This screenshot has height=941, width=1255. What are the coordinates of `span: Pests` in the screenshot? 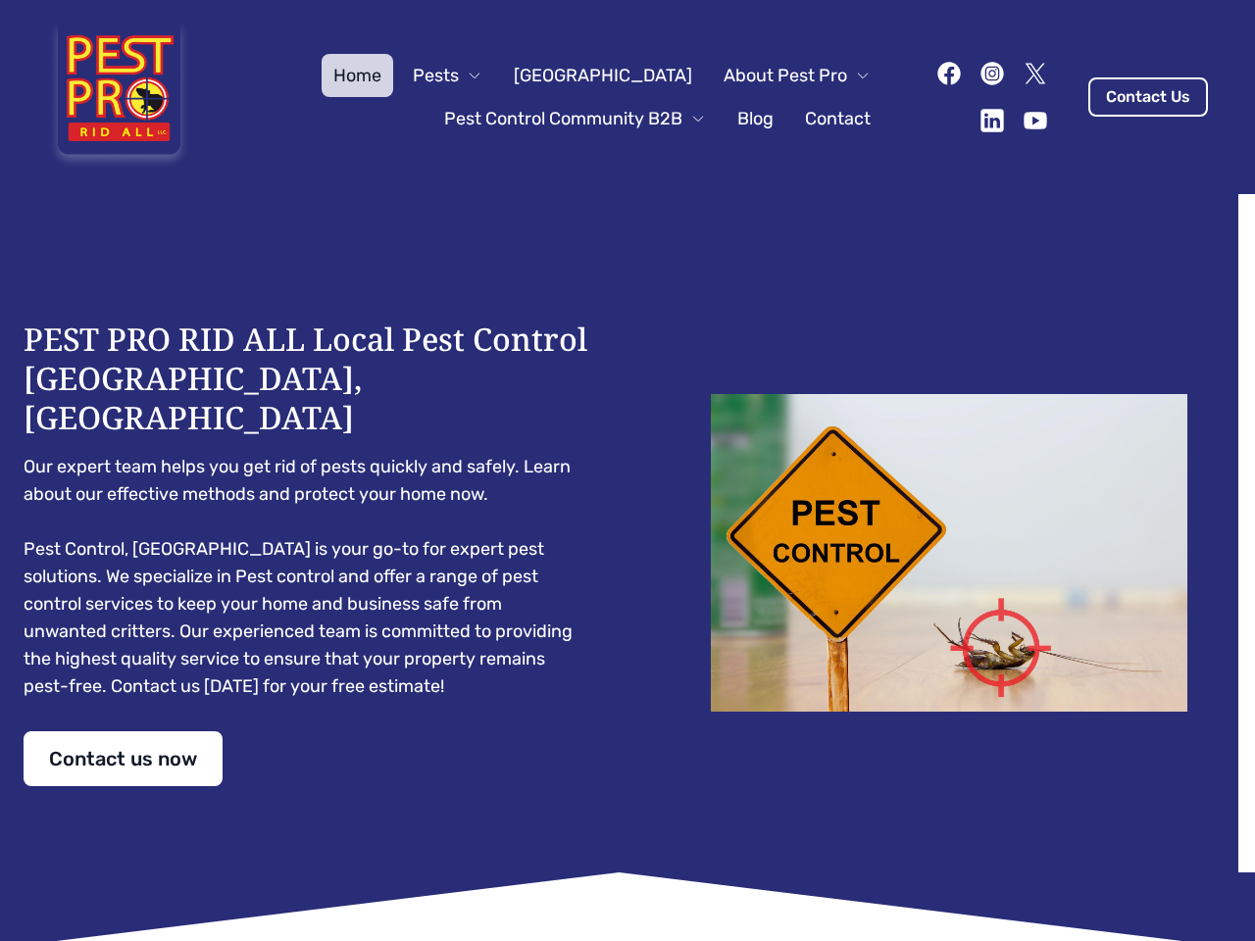 It's located at (435, 75).